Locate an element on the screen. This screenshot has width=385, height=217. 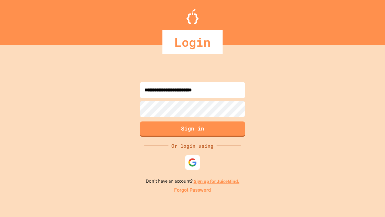
img: google-icon.svg is located at coordinates (192, 162).